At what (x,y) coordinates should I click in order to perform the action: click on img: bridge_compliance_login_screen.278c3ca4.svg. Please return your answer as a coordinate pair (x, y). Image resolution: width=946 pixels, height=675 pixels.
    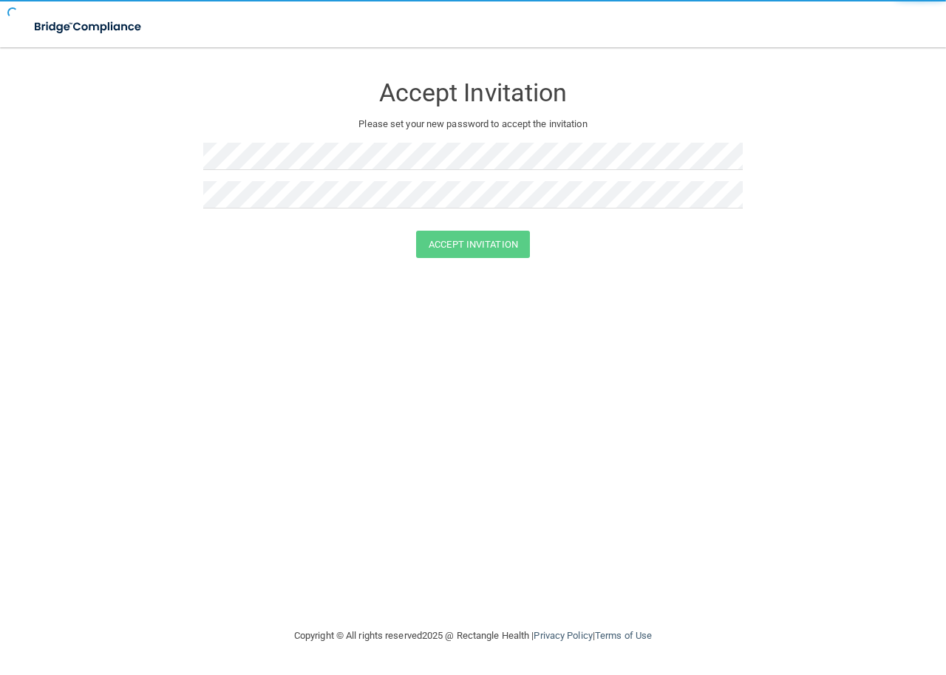
    Looking at the image, I should click on (89, 27).